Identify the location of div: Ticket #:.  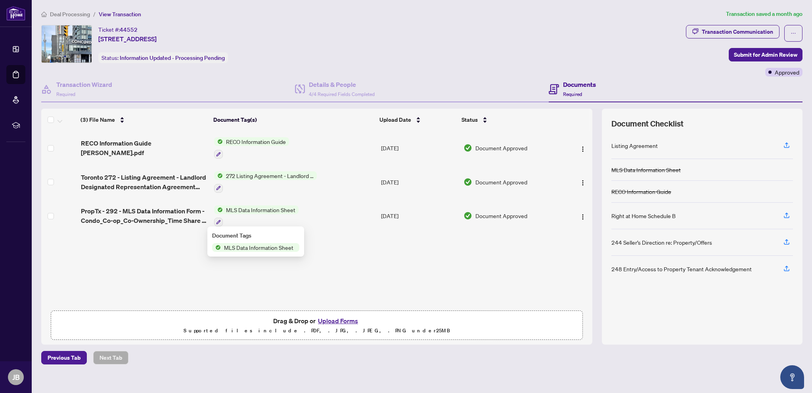
(118, 29).